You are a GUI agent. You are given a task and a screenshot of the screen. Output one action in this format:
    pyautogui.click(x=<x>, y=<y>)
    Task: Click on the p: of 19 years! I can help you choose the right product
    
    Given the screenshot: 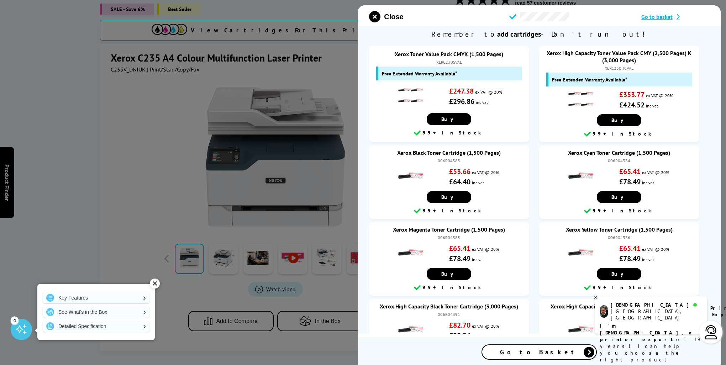 What is the action you would take?
    pyautogui.click(x=651, y=343)
    